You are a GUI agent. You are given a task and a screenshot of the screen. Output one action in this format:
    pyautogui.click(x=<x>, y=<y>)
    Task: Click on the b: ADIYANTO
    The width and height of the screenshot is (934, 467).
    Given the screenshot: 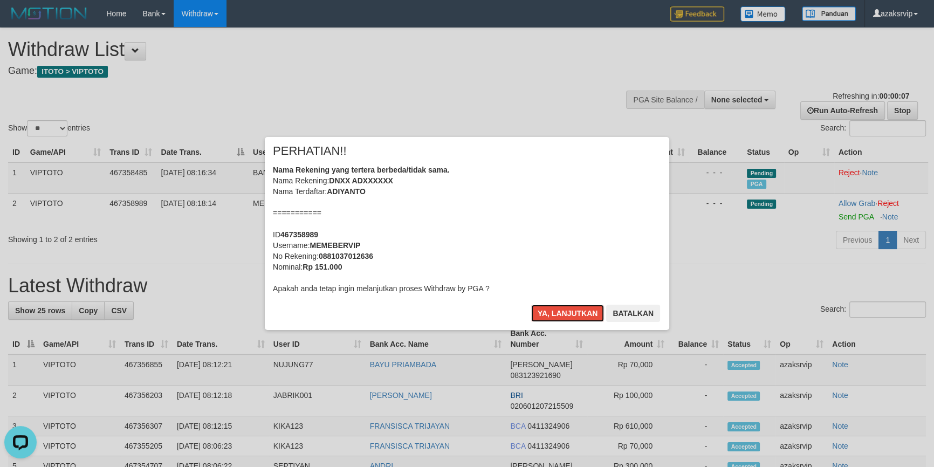 What is the action you would take?
    pyautogui.click(x=346, y=191)
    